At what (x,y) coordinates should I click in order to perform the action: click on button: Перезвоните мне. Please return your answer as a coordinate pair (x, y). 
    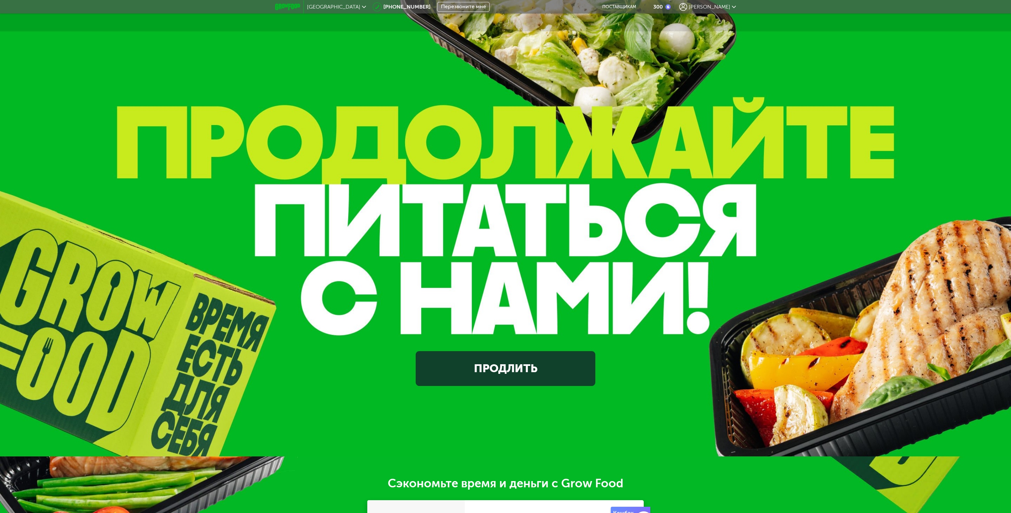
    Looking at the image, I should click on (463, 7).